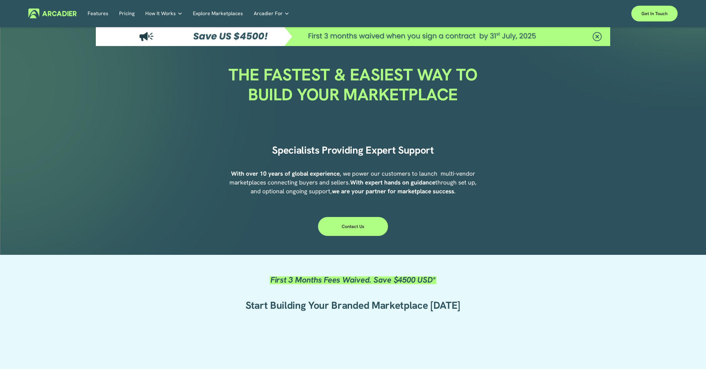 The image size is (706, 369). I want to click on span: How It Works, so click(160, 14).